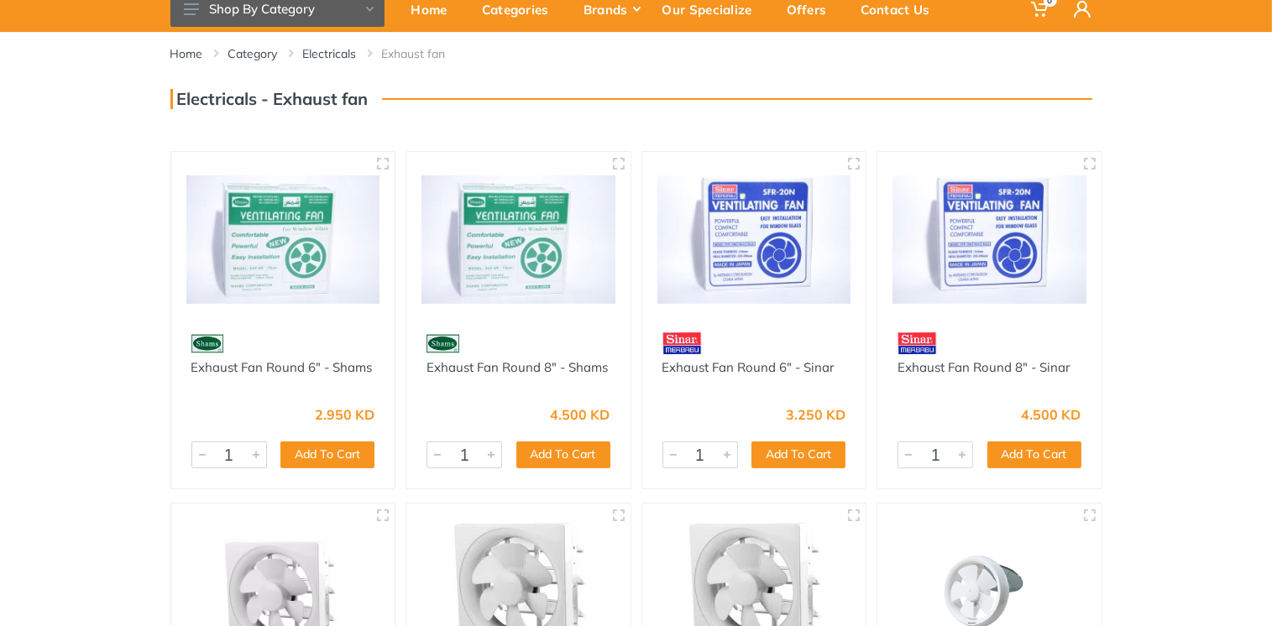 This screenshot has height=626, width=1272. Describe the element at coordinates (282, 367) in the screenshot. I see `a: Exhaust Fan Round 6" - Shams` at that location.